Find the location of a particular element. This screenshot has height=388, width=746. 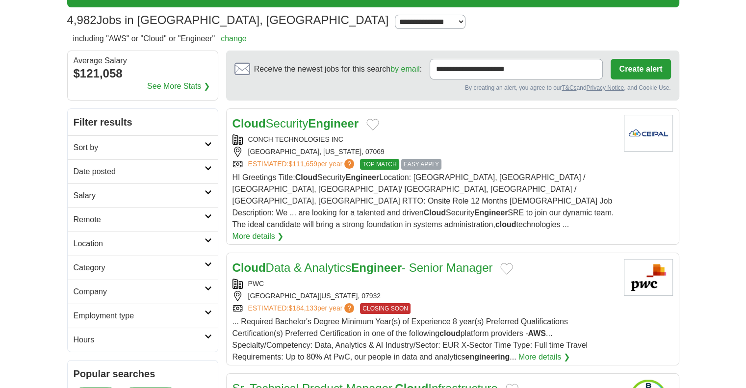

img: PwC logo is located at coordinates (649, 277).